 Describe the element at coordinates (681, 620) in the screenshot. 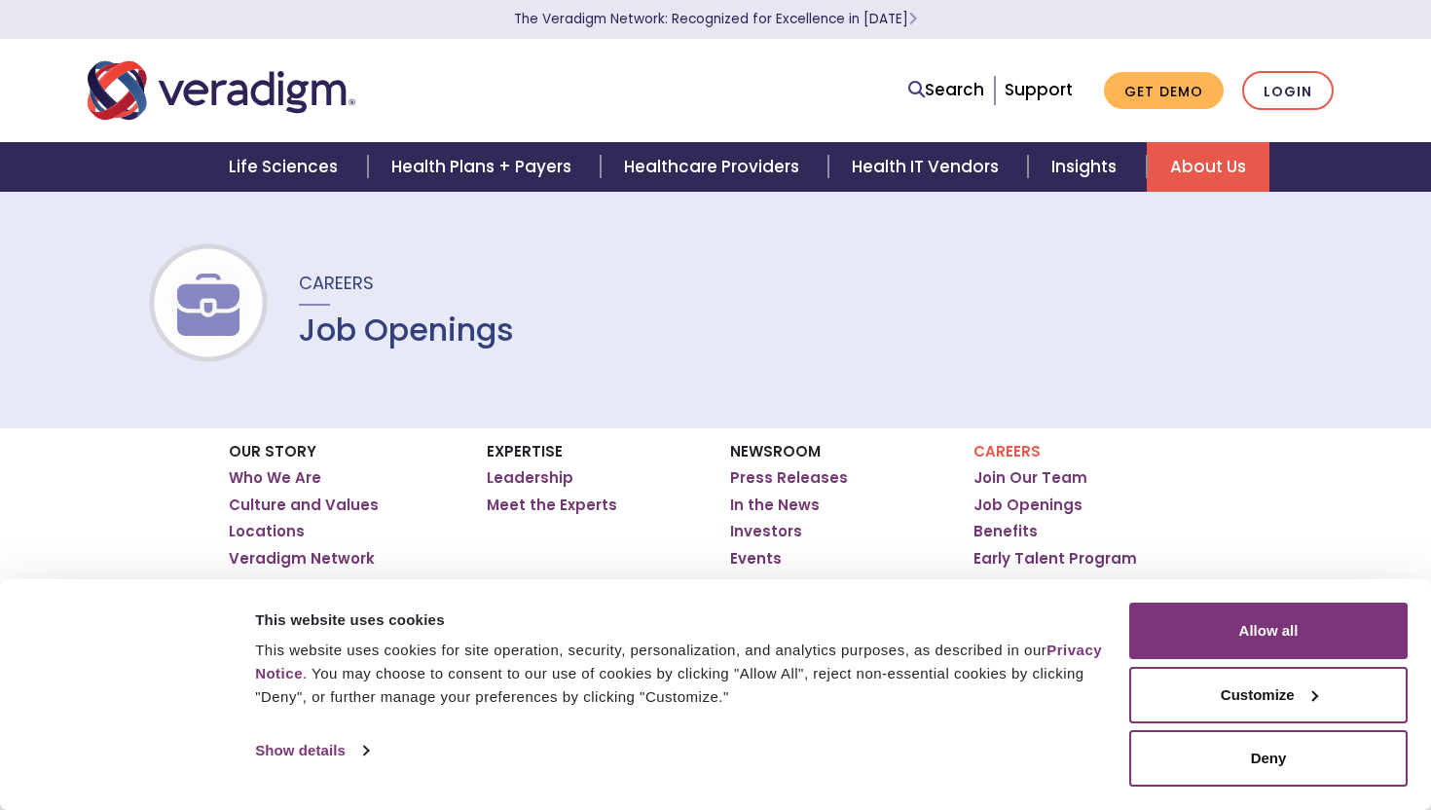

I see `div: This website uses cookies` at that location.